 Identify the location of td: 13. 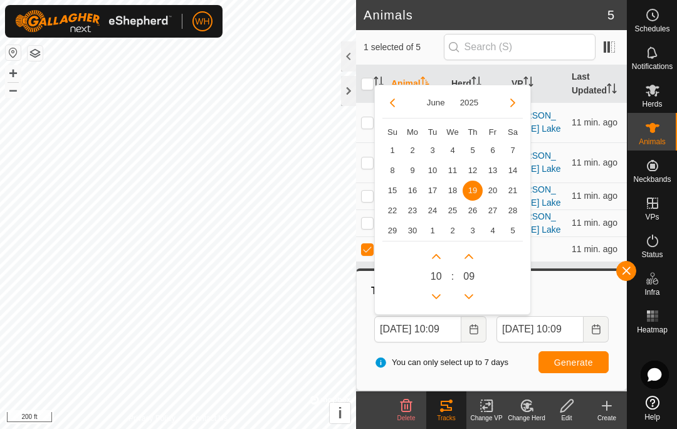
(493, 171).